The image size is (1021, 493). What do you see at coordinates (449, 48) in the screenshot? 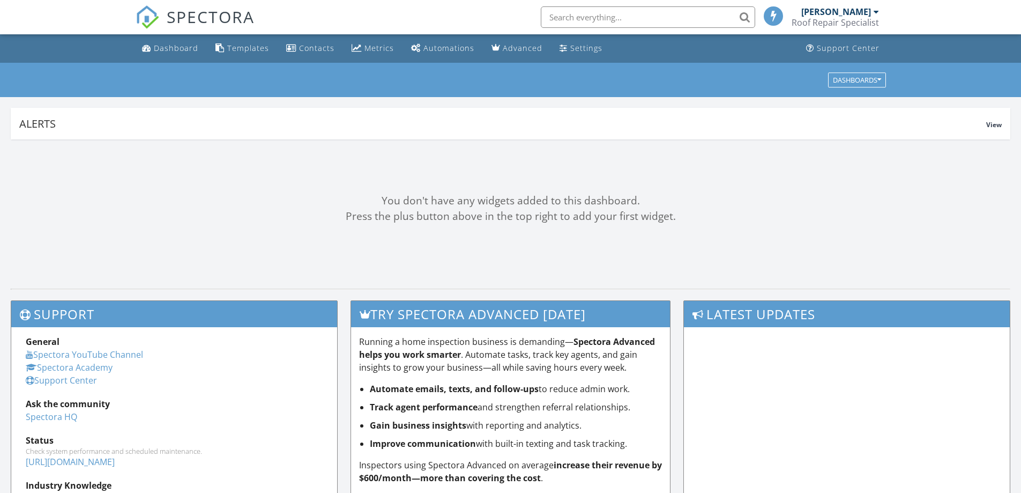
I see `div: Automations` at bounding box center [449, 48].